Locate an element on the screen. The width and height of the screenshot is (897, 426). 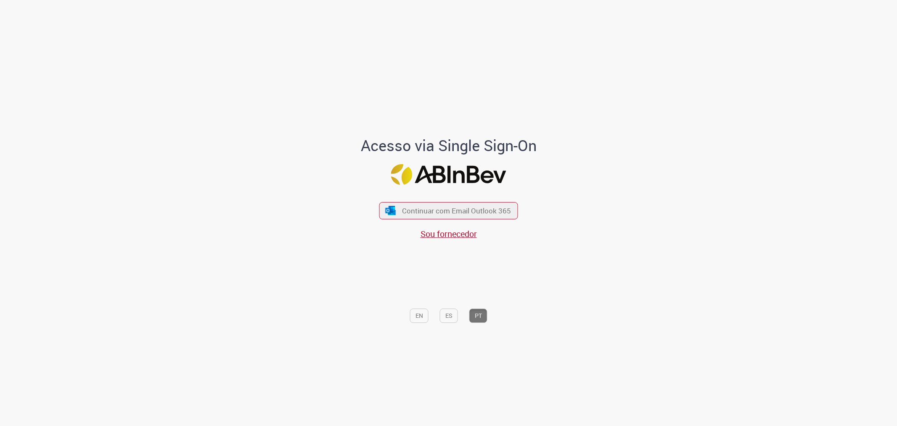
img: Logo ABInBev is located at coordinates (449, 174).